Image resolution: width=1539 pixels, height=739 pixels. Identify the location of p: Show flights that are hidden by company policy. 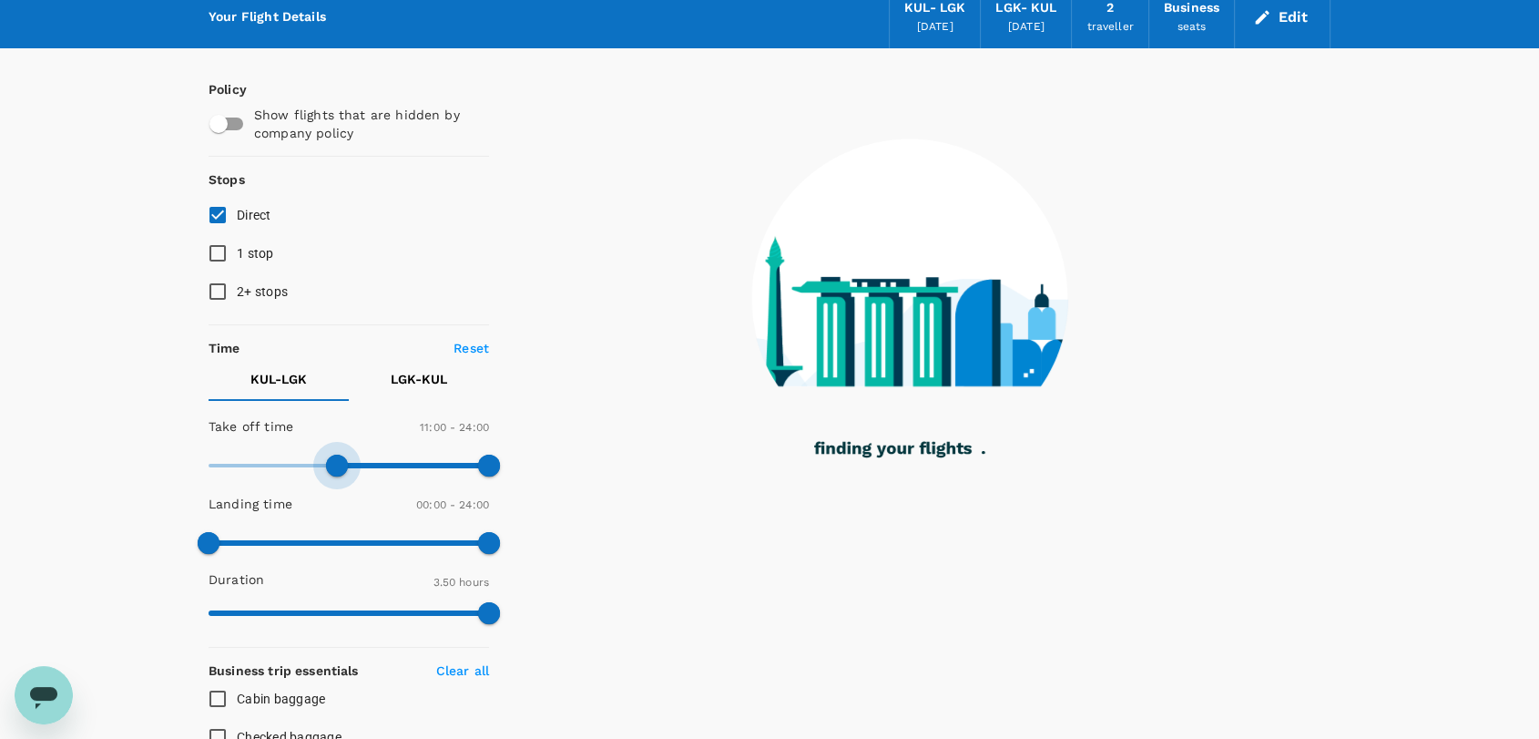
(365, 124).